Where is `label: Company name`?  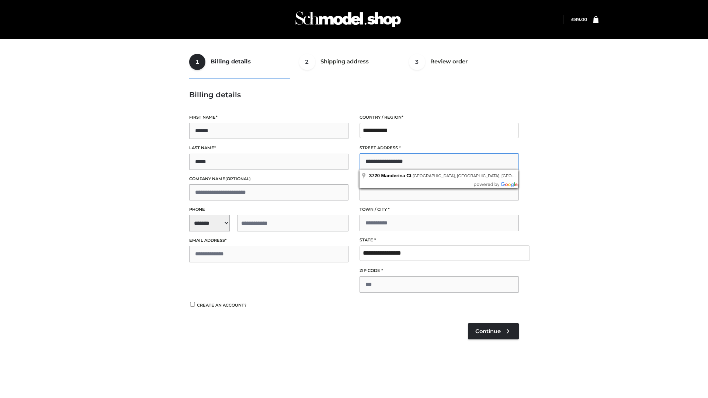
label: Company name is located at coordinates (269, 179).